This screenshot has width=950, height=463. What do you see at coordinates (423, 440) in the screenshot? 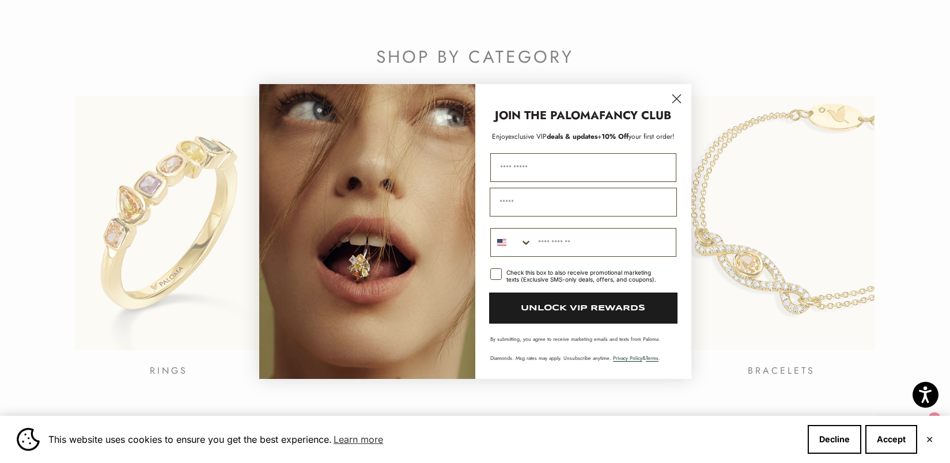
I see `span: This website uses cookies to ensure you get the best experience.` at bounding box center [423, 440].